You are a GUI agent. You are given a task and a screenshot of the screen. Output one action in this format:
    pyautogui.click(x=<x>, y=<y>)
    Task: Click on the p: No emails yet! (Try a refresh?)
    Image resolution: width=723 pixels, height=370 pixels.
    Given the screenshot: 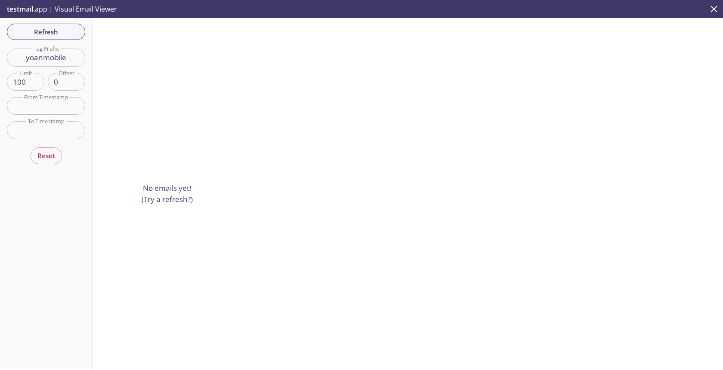 What is the action you would take?
    pyautogui.click(x=167, y=194)
    